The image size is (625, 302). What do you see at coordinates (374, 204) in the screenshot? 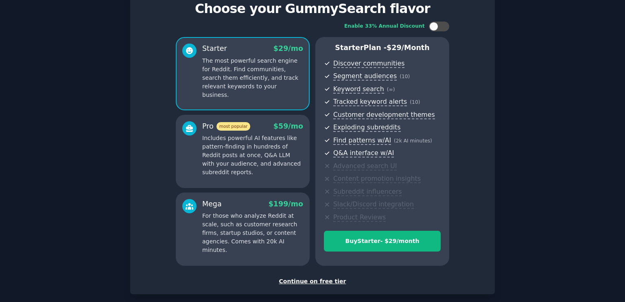
I see `span: Slack/Discord integration` at bounding box center [374, 204].